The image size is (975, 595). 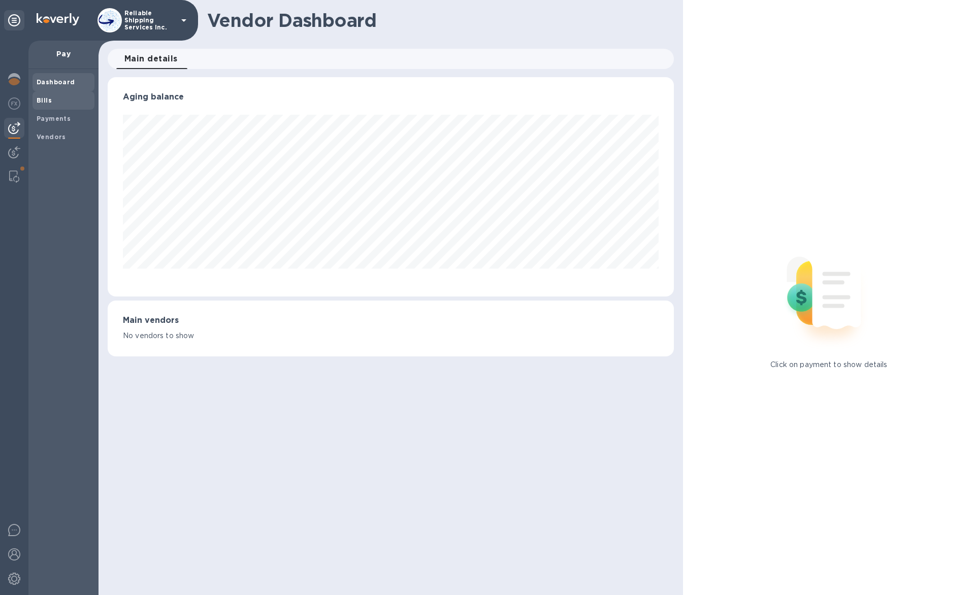 I want to click on b: Bills, so click(x=44, y=100).